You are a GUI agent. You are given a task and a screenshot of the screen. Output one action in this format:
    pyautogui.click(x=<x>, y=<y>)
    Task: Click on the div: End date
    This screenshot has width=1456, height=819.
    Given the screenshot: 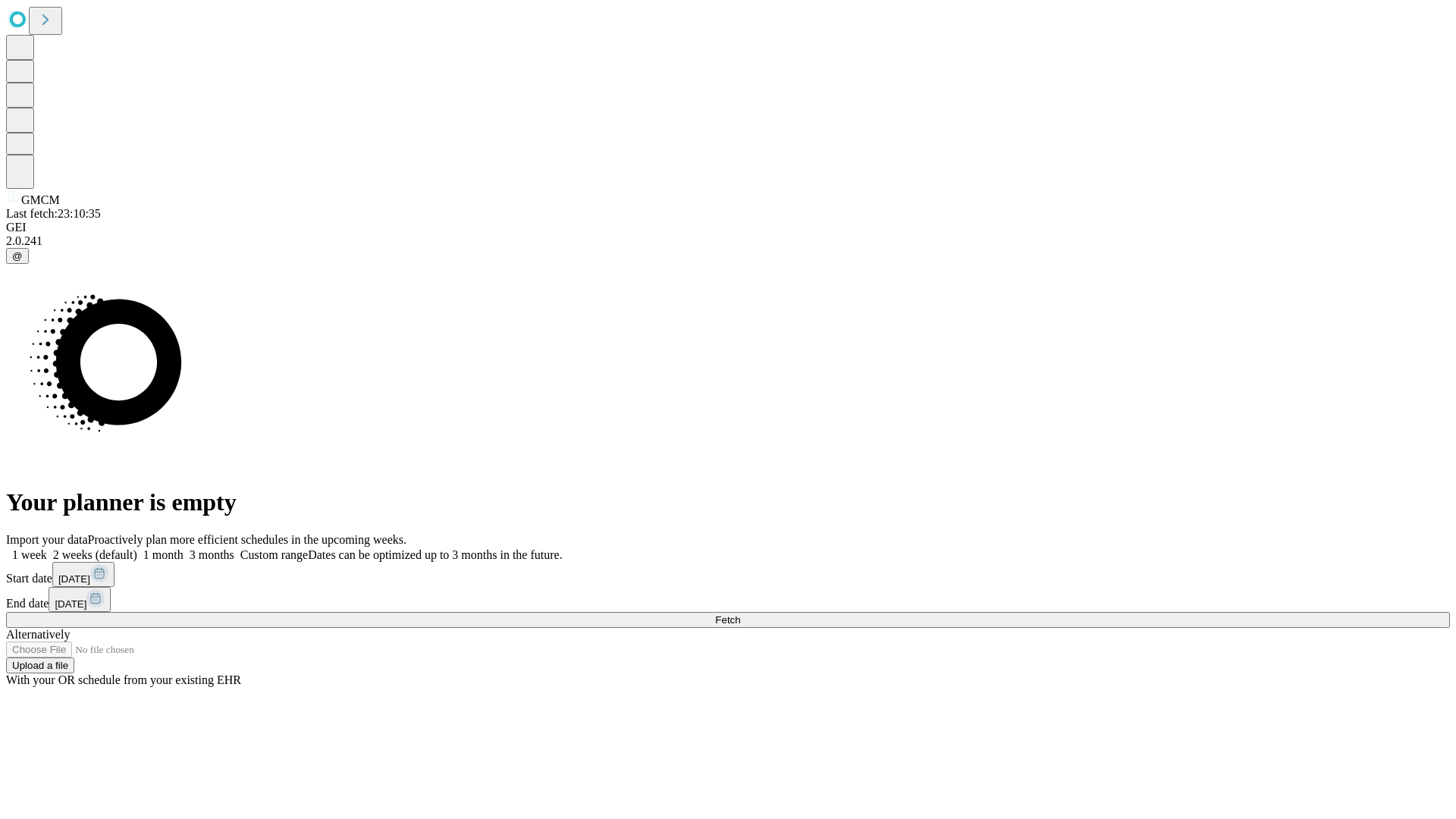 What is the action you would take?
    pyautogui.click(x=728, y=599)
    